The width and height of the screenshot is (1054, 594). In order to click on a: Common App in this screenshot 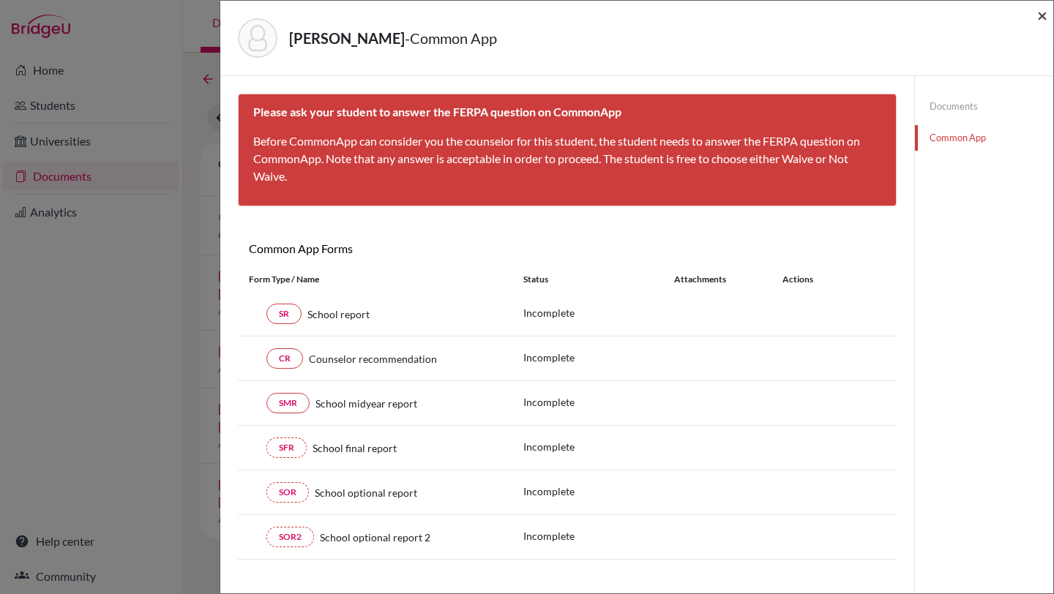, I will do `click(983, 138)`.